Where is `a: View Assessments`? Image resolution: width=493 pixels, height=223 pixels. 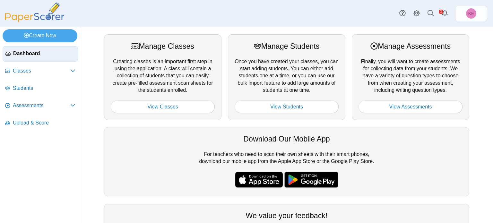 a: View Assessments is located at coordinates (410, 107).